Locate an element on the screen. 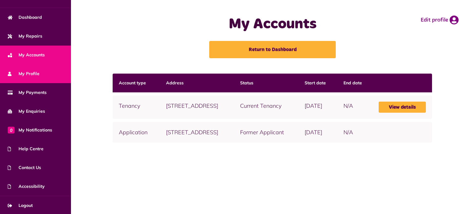 This screenshot has width=474, height=214. span: My Enquiries is located at coordinates (26, 111).